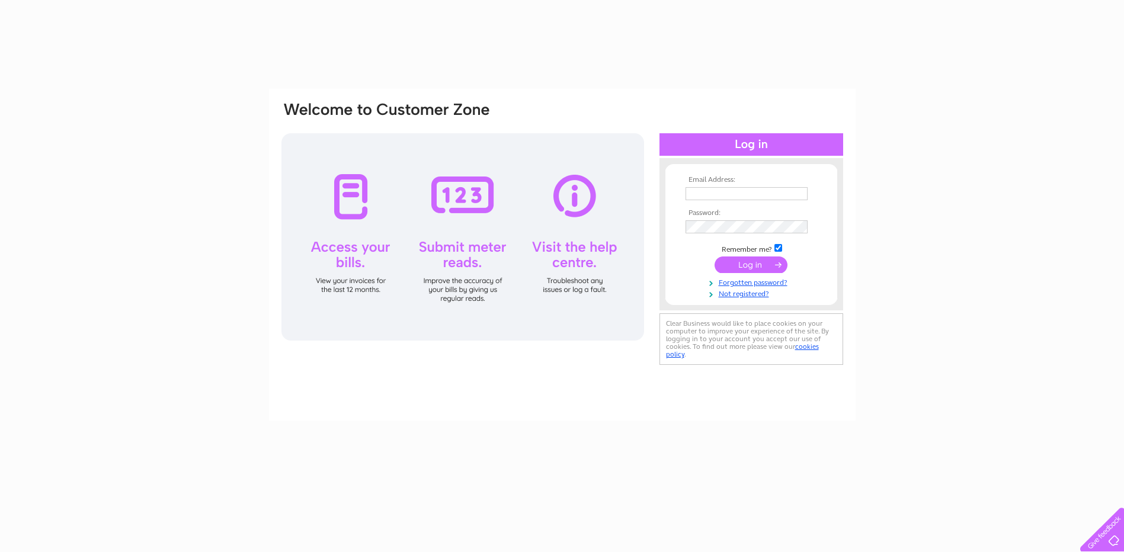 The height and width of the screenshot is (552, 1124). I want to click on input: Submit, so click(751, 265).